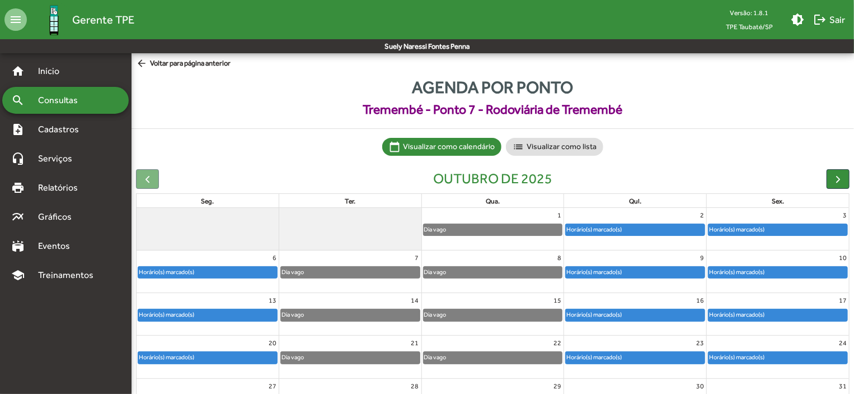  Describe the element at coordinates (635, 314) in the screenshot. I see `td: 16 de outubro de 2025` at that location.